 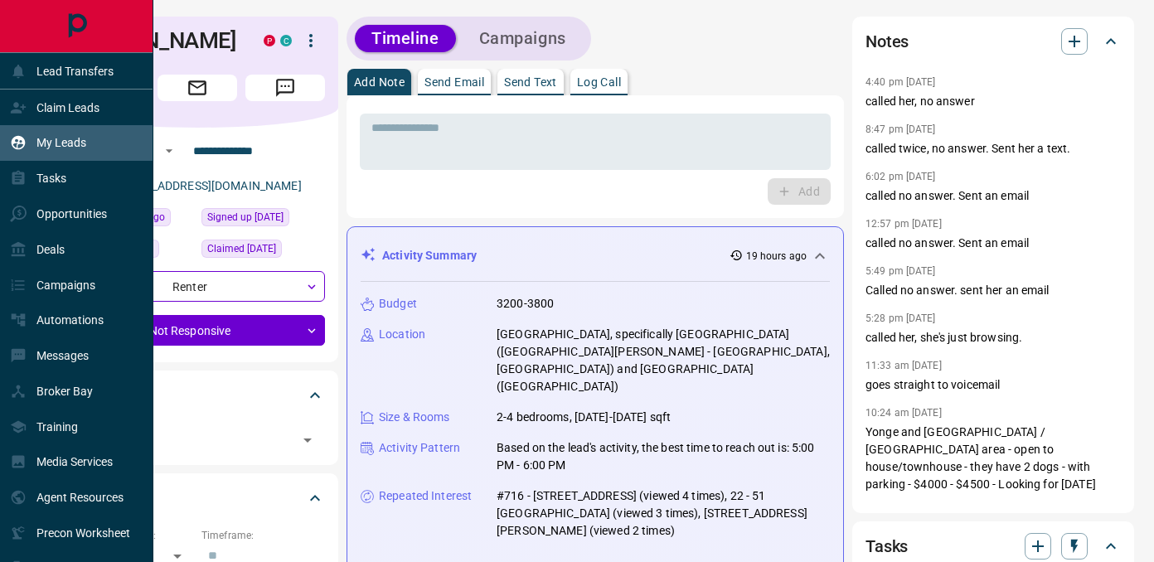 I want to click on div: Criteria, so click(x=197, y=498).